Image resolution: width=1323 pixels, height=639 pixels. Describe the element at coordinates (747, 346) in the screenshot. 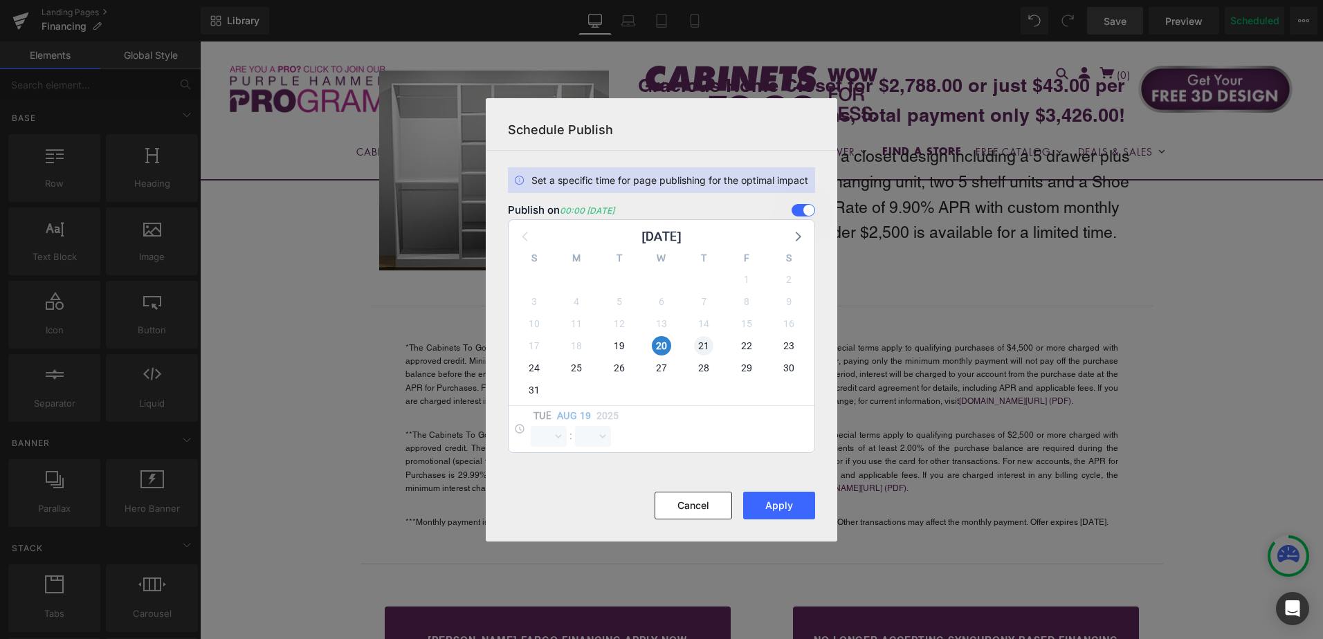

I see `span: Friday, August 22, 2025` at that location.